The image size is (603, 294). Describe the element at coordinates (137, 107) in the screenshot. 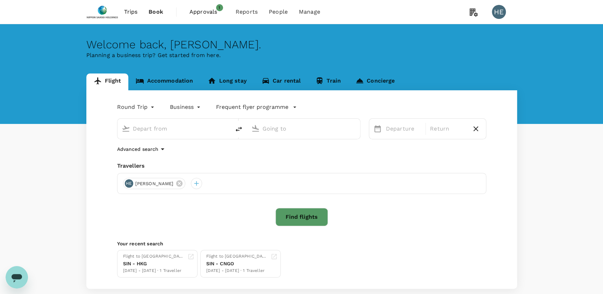

I see `div: Round Trip` at that location.